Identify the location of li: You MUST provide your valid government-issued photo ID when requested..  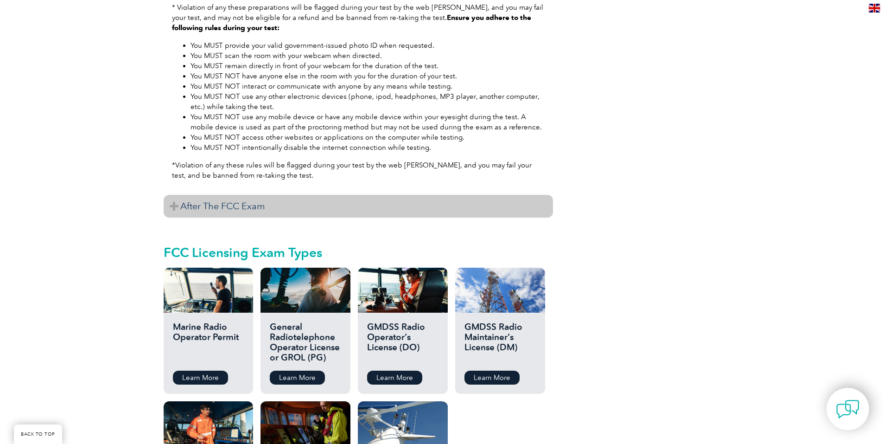
(368, 45).